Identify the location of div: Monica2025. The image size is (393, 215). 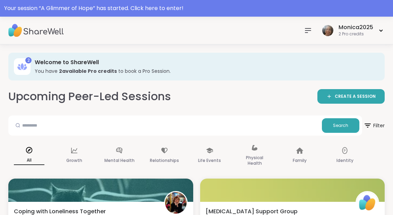
(356, 27).